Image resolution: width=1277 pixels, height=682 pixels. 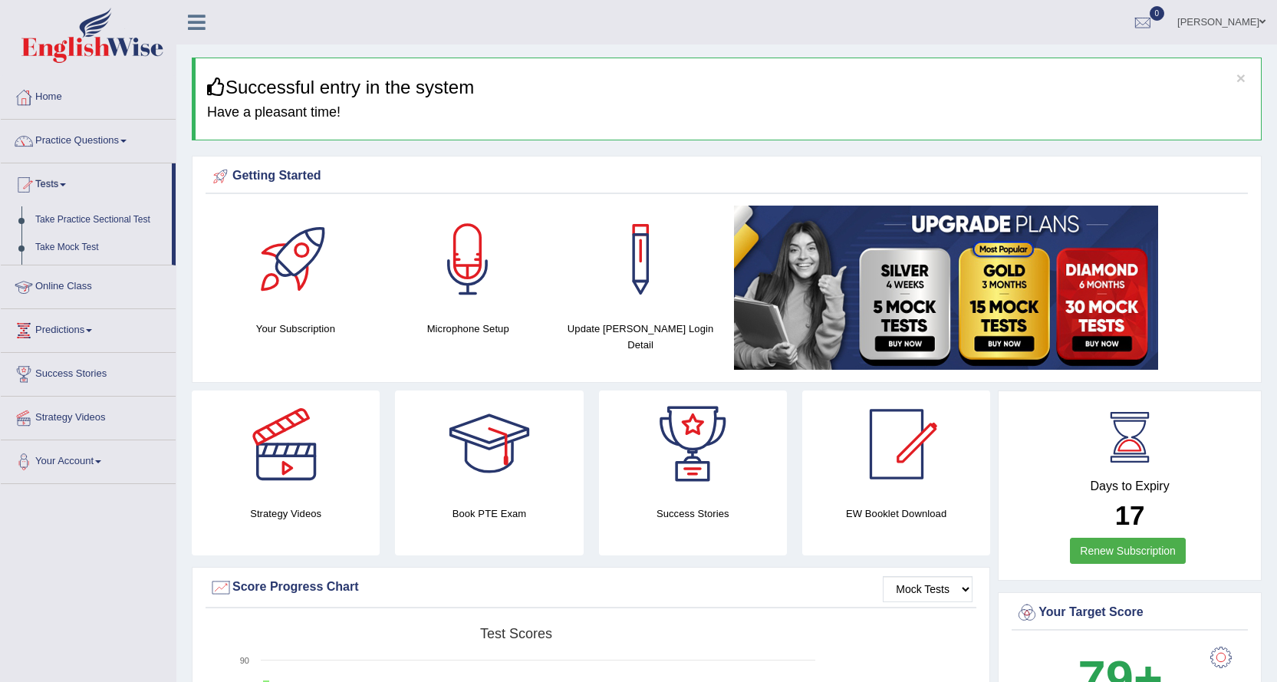 What do you see at coordinates (1127, 551) in the screenshot?
I see `a: Renew Subscription` at bounding box center [1127, 551].